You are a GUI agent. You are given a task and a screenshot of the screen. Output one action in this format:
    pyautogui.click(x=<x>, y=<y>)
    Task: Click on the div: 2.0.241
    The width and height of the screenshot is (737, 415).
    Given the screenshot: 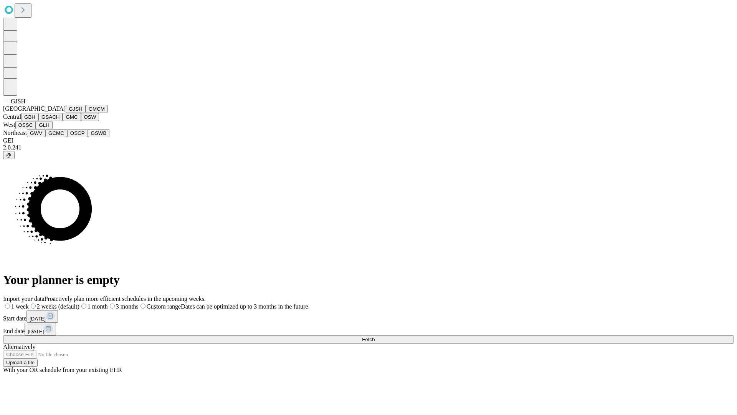 What is the action you would take?
    pyautogui.click(x=369, y=147)
    